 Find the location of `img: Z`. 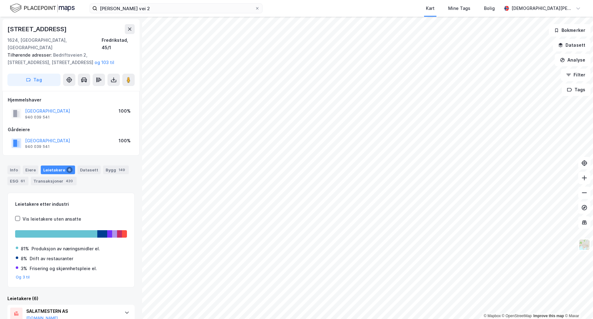

img: Z is located at coordinates (585, 244).